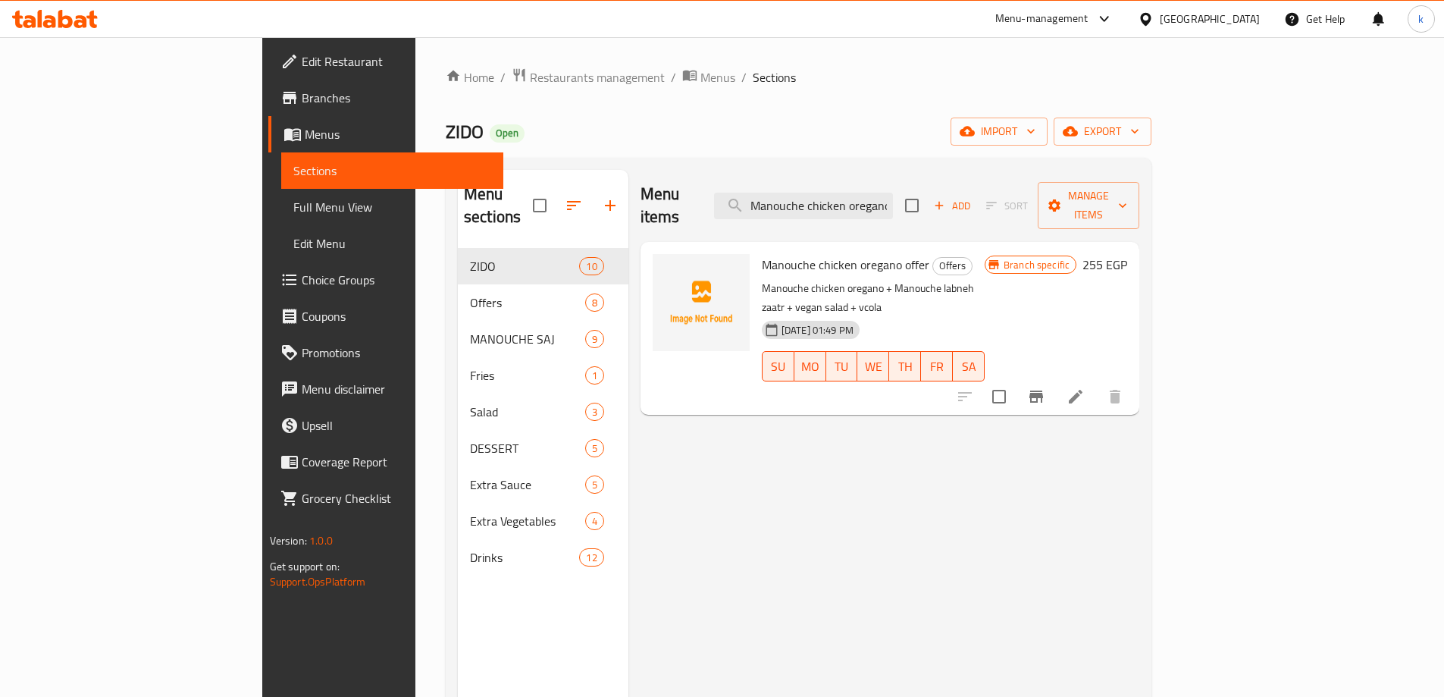  Describe the element at coordinates (842, 366) in the screenshot. I see `span: TU` at that location.